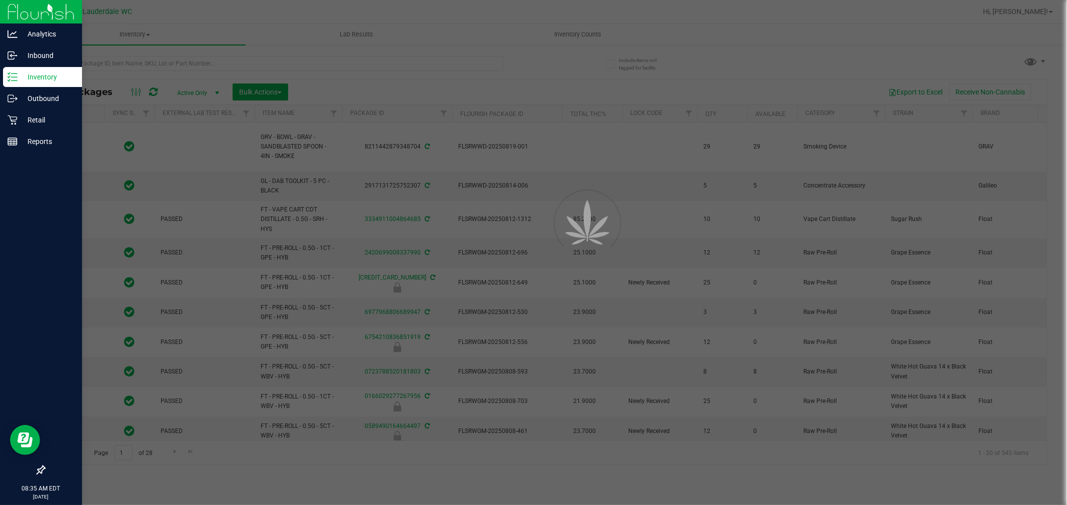 The height and width of the screenshot is (505, 1067). Describe the element at coordinates (48, 120) in the screenshot. I see `p: Retail` at that location.